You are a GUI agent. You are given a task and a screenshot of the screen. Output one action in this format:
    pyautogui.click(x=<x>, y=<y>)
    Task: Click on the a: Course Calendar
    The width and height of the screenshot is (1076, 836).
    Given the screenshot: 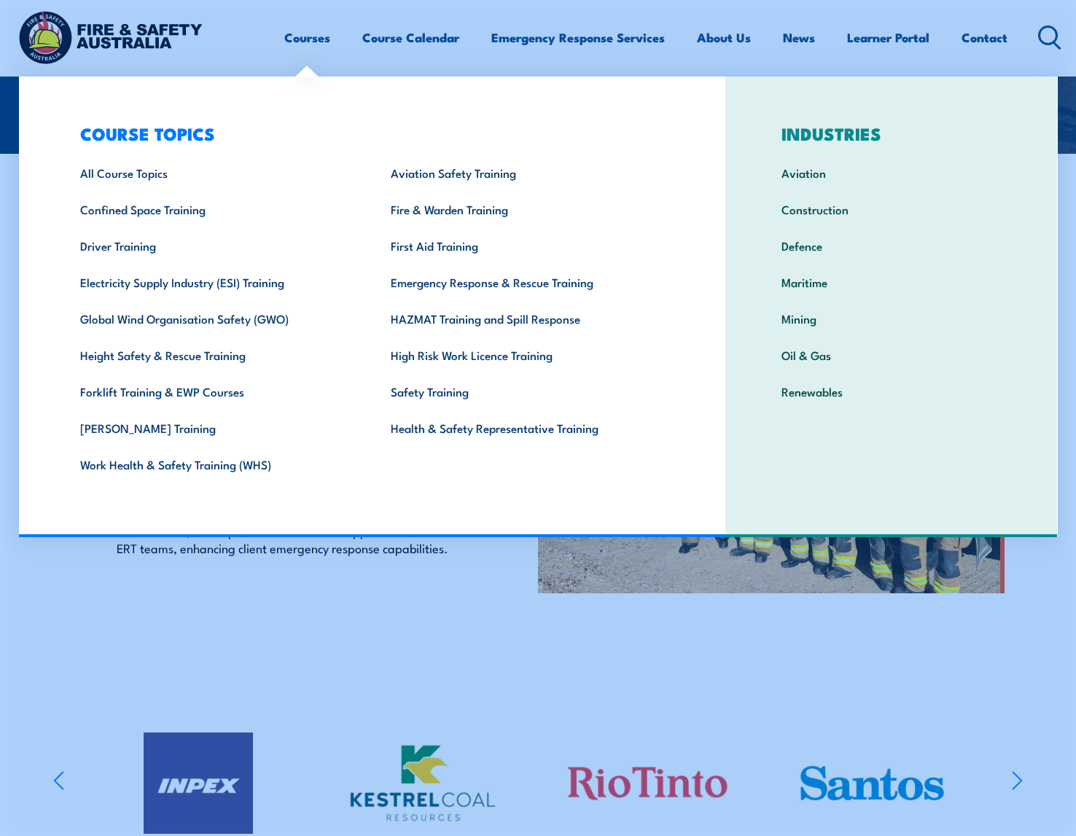 What is the action you would take?
    pyautogui.click(x=411, y=37)
    